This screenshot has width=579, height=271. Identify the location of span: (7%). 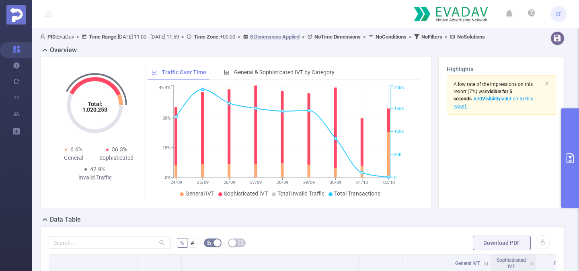
(493, 95).